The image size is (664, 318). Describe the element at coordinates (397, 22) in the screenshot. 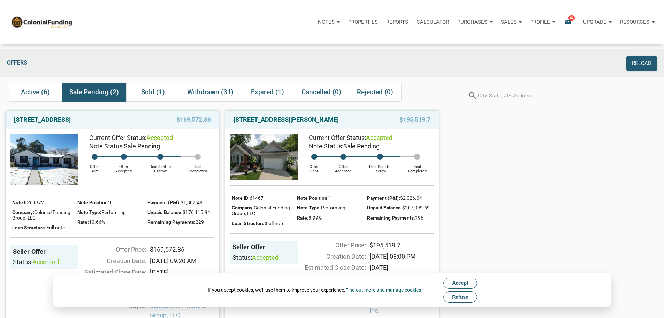

I see `button: Reports` at that location.